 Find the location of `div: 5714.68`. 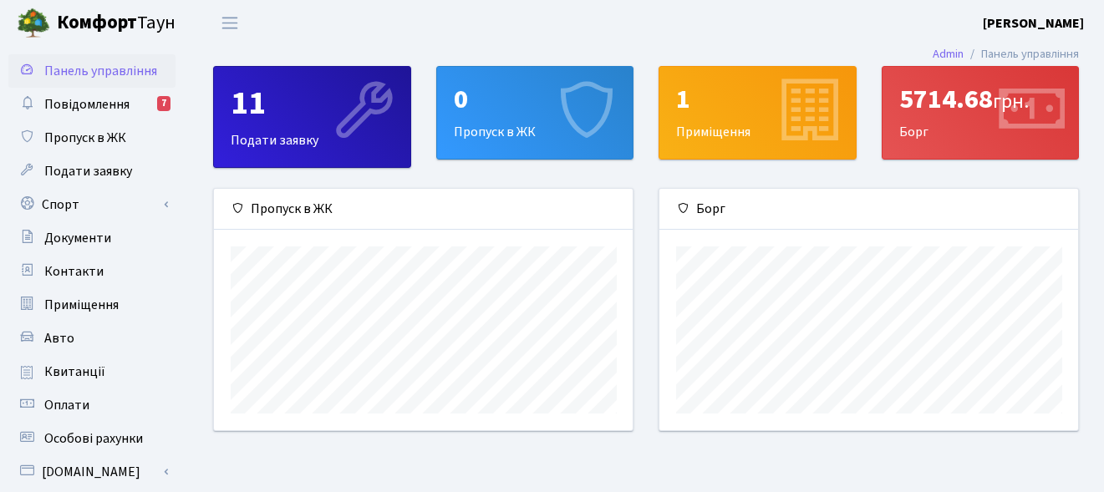

div: 5714.68 is located at coordinates (981, 99).